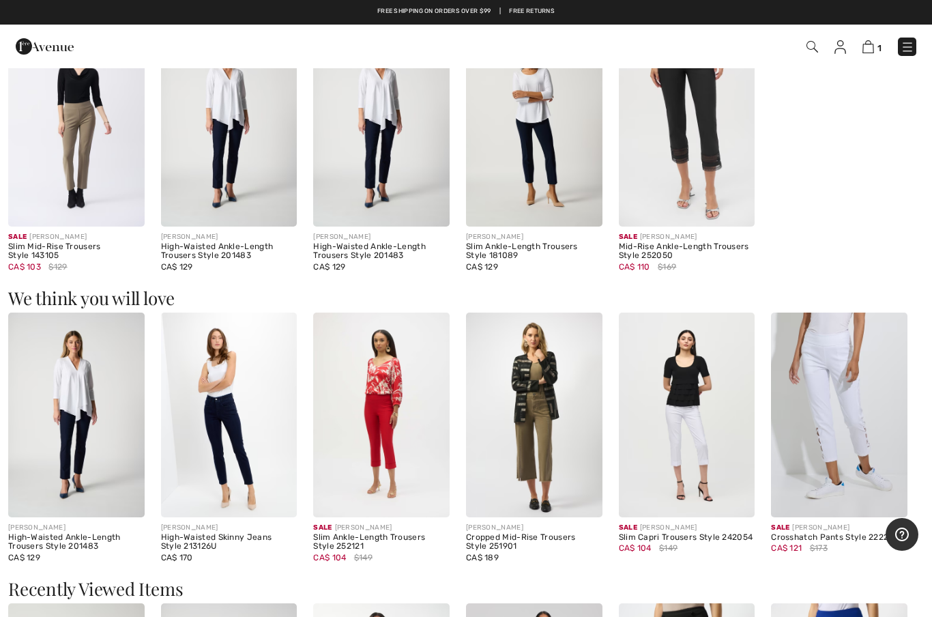 The height and width of the screenshot is (617, 932). Describe the element at coordinates (868, 46) in the screenshot. I see `img: Shopping Bag` at that location.